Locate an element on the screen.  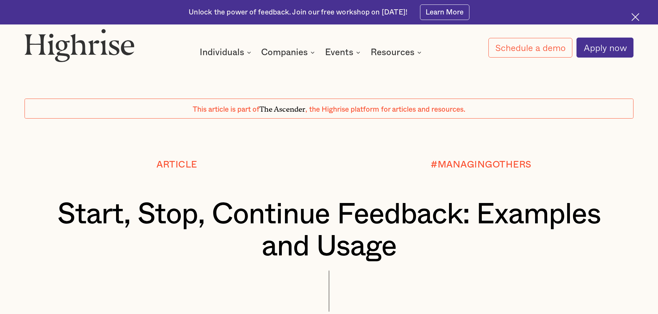
div: Article is located at coordinates (177, 165).